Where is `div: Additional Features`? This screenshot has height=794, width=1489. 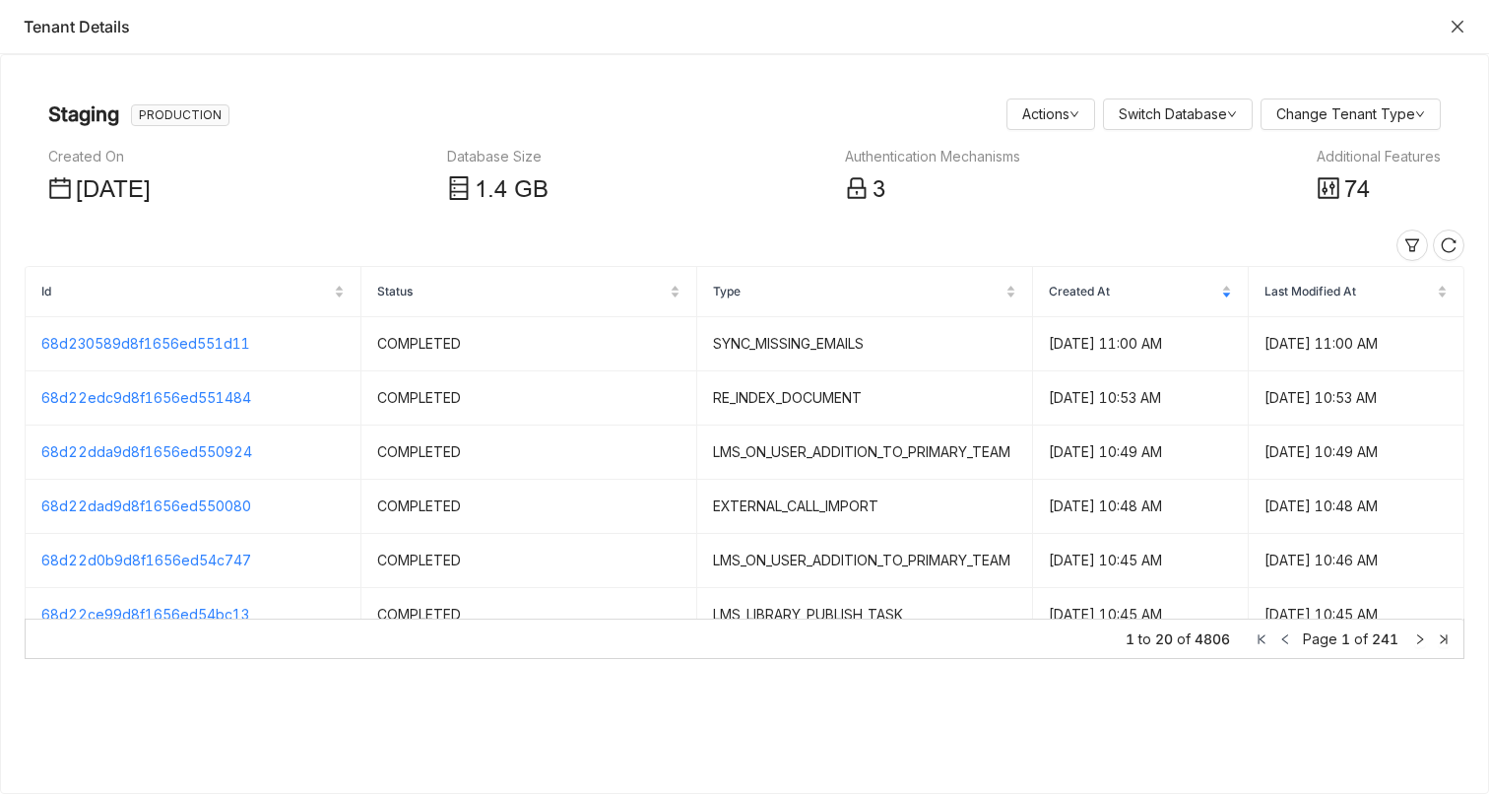 div: Additional Features is located at coordinates (1379, 157).